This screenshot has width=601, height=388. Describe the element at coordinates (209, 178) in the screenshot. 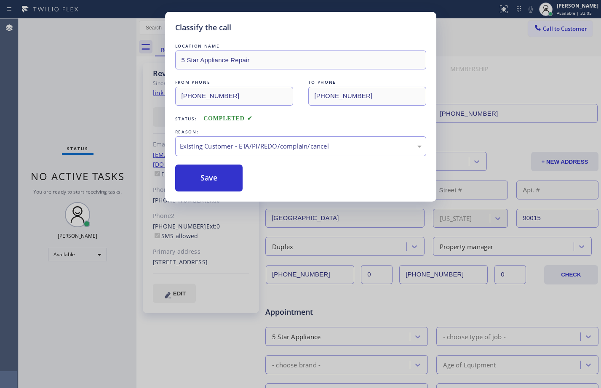

I see `button: Save` at that location.